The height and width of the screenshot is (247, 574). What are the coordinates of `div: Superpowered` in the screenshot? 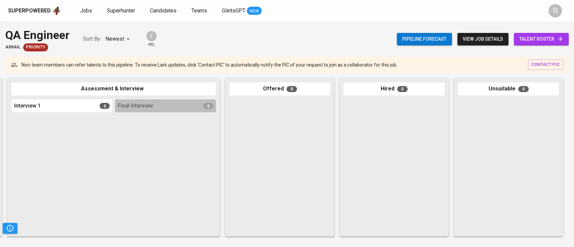 It's located at (29, 11).